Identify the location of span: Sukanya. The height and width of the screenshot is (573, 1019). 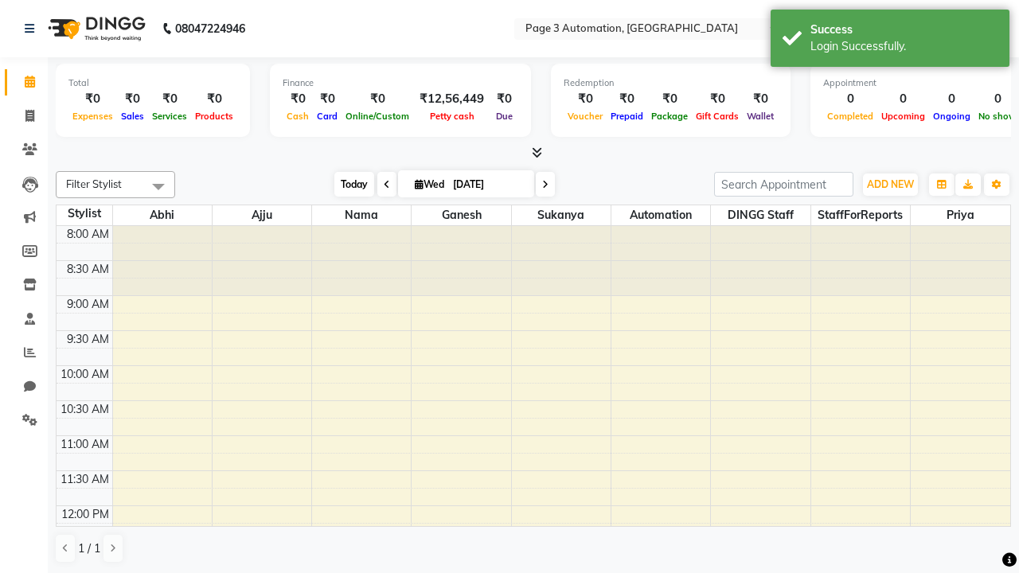
(561, 215).